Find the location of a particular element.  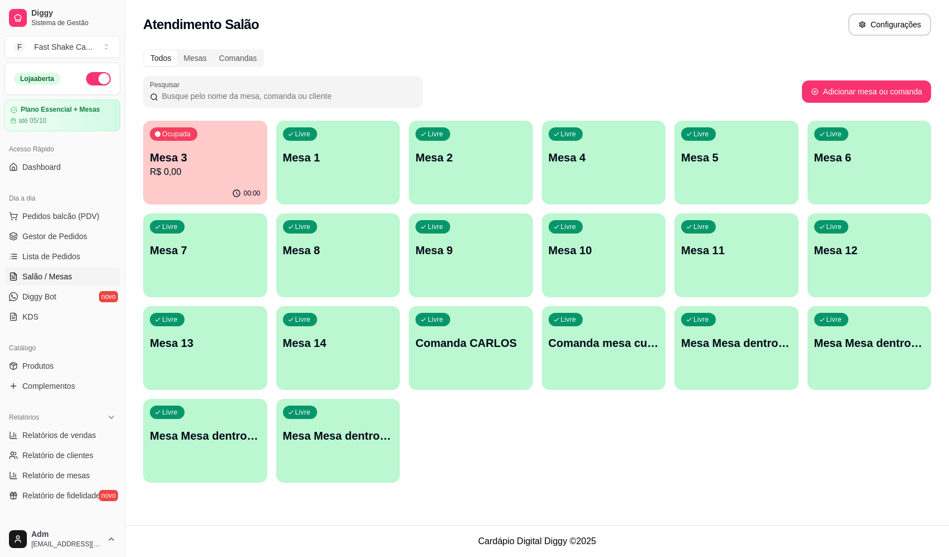

a: Produtos is located at coordinates (62, 366).